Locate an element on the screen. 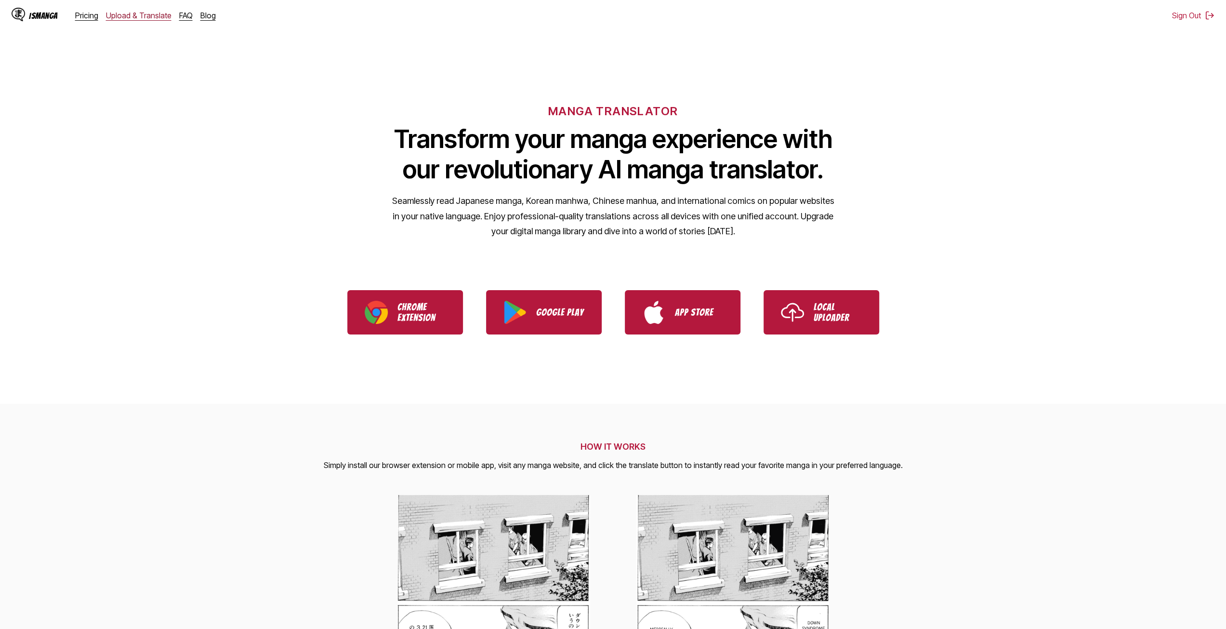  a: FAQ is located at coordinates (186, 15).